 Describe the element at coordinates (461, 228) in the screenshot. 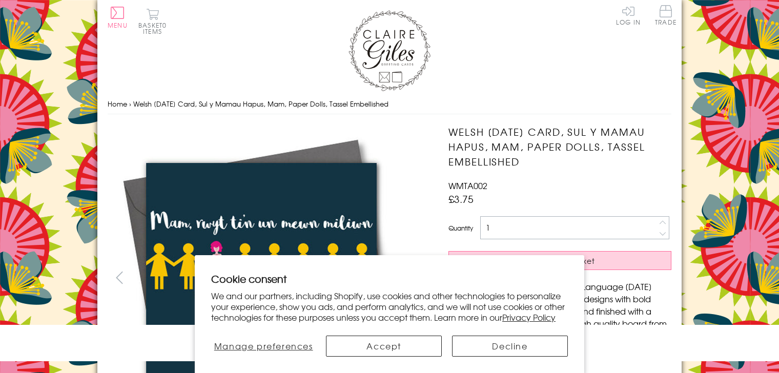

I see `label: Quantity` at that location.